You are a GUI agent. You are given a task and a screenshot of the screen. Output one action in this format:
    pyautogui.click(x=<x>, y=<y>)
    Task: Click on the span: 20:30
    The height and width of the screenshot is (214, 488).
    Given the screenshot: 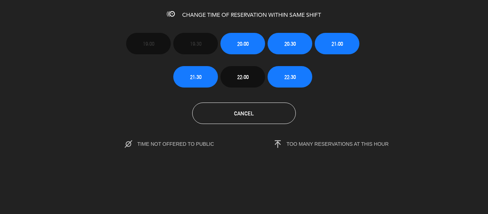 What is the action you would take?
    pyautogui.click(x=290, y=44)
    